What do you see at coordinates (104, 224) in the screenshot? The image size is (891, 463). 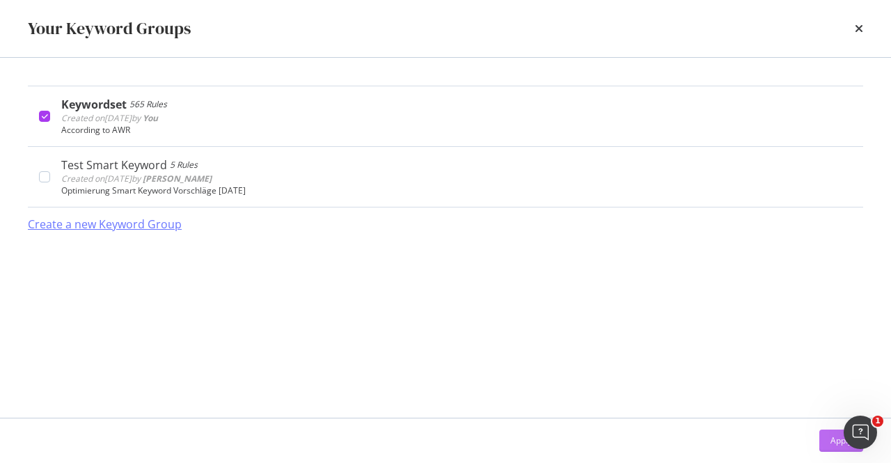 I see `button: Create a new Keyword Group` at bounding box center [104, 224].